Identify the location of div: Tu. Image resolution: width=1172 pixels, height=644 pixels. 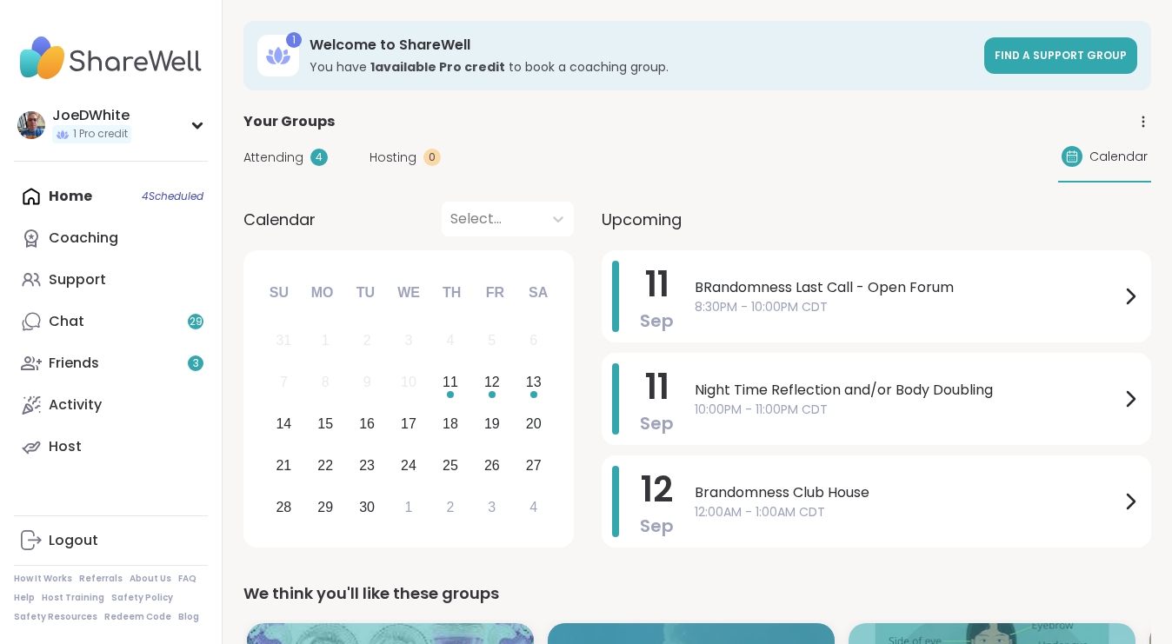
(365, 293).